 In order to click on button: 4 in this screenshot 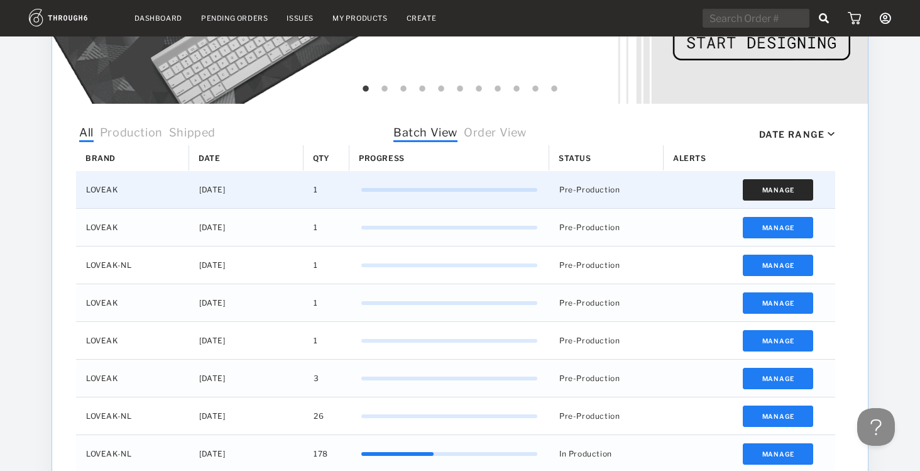, I will do `click(422, 89)`.